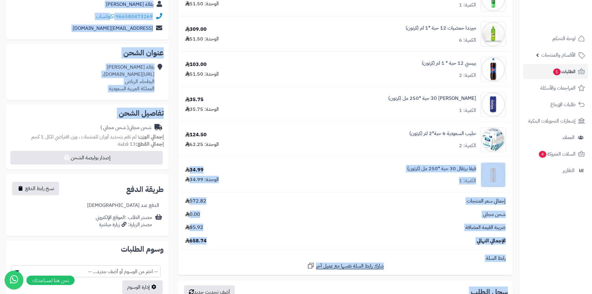 Image resolution: width=592 pixels, height=294 pixels. I want to click on a: فيفا برتقال 30 حبة *250 مل (كرتون), so click(442, 168).